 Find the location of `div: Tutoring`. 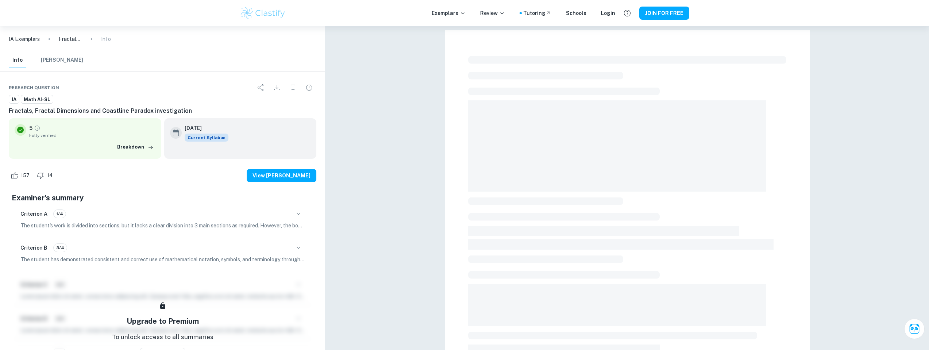

div: Tutoring is located at coordinates (537, 13).